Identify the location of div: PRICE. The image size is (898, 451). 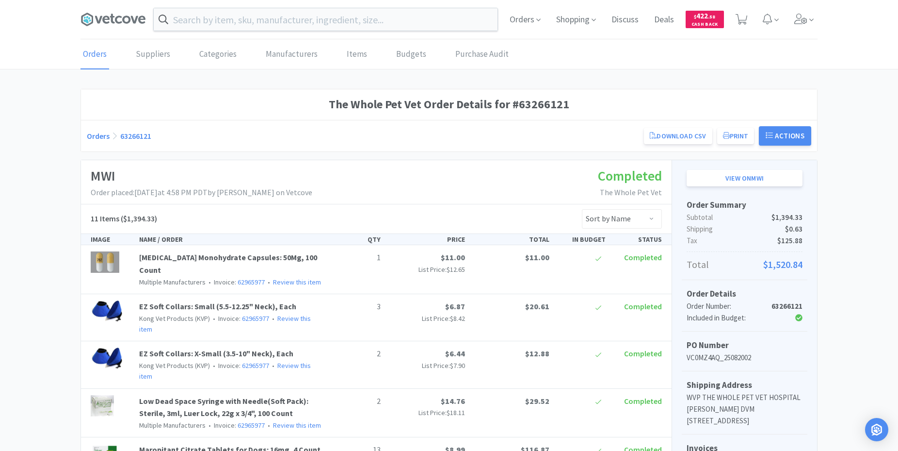
(427, 239).